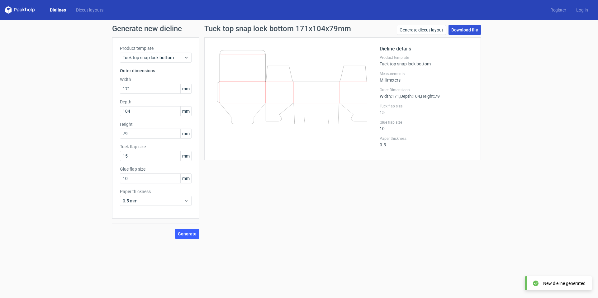 The image size is (598, 298). Describe the element at coordinates (187, 234) in the screenshot. I see `button: Generate` at that location.